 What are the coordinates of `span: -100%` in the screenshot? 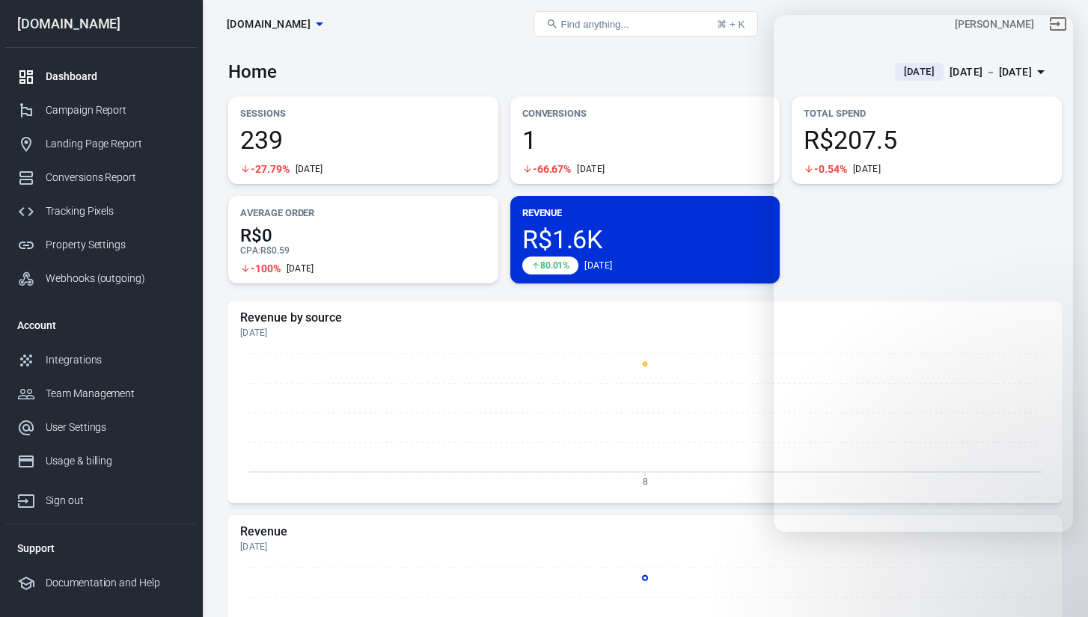 It's located at (266, 269).